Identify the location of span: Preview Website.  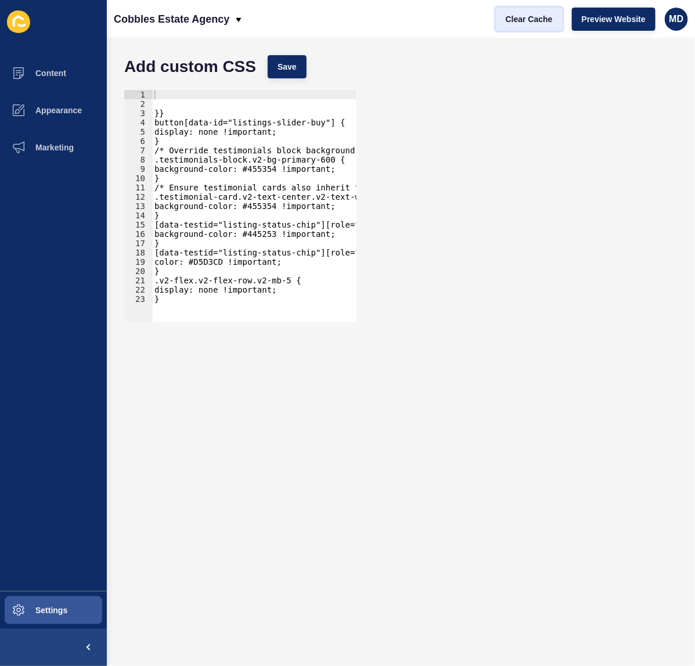
(614, 19).